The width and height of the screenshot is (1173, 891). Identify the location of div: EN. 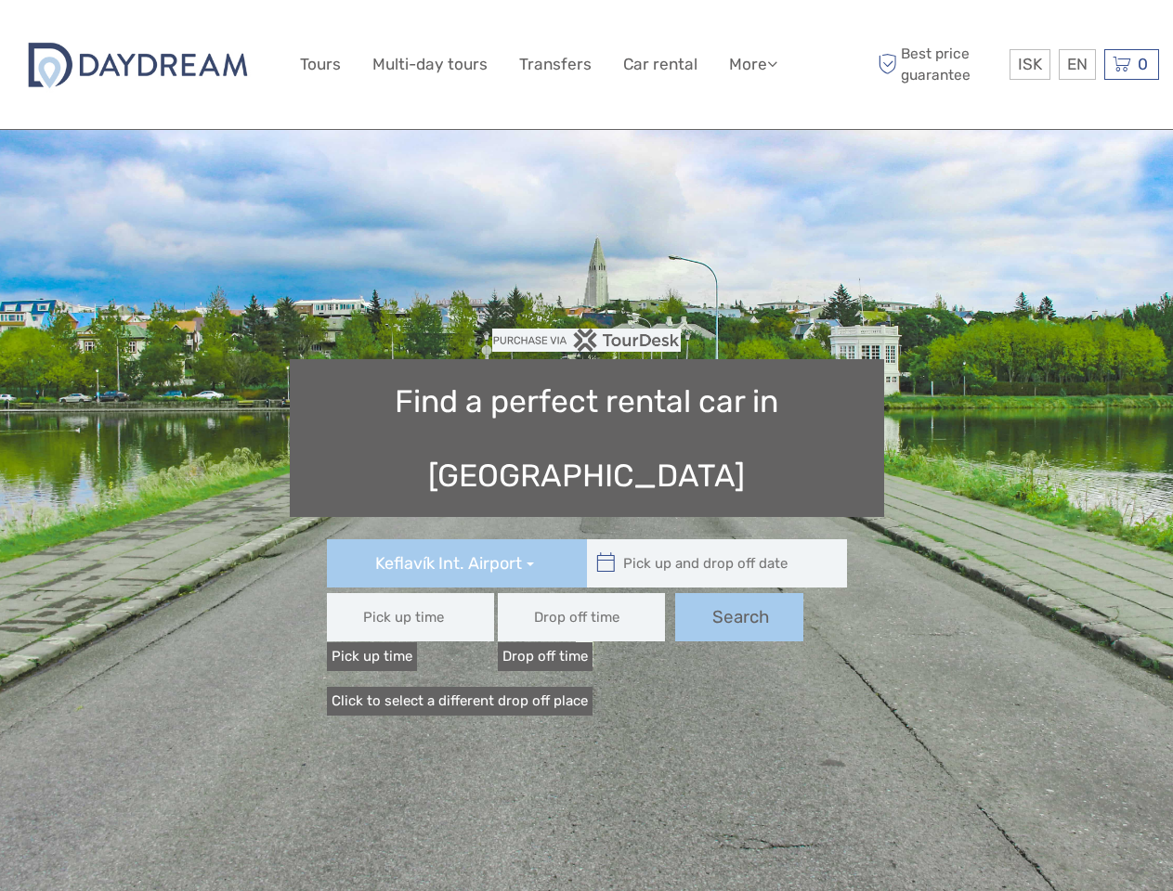
(1077, 64).